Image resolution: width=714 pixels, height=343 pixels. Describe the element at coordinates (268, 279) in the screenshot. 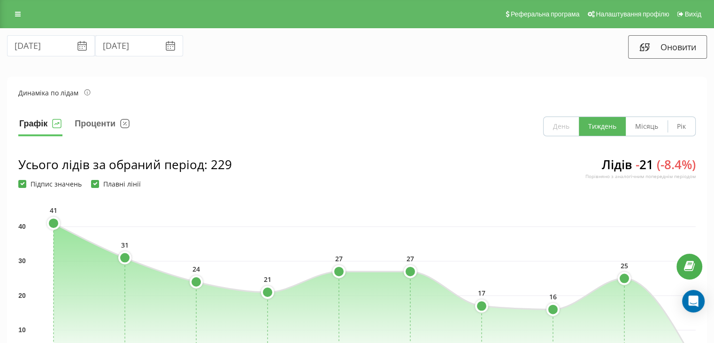

I see `text: 21` at that location.